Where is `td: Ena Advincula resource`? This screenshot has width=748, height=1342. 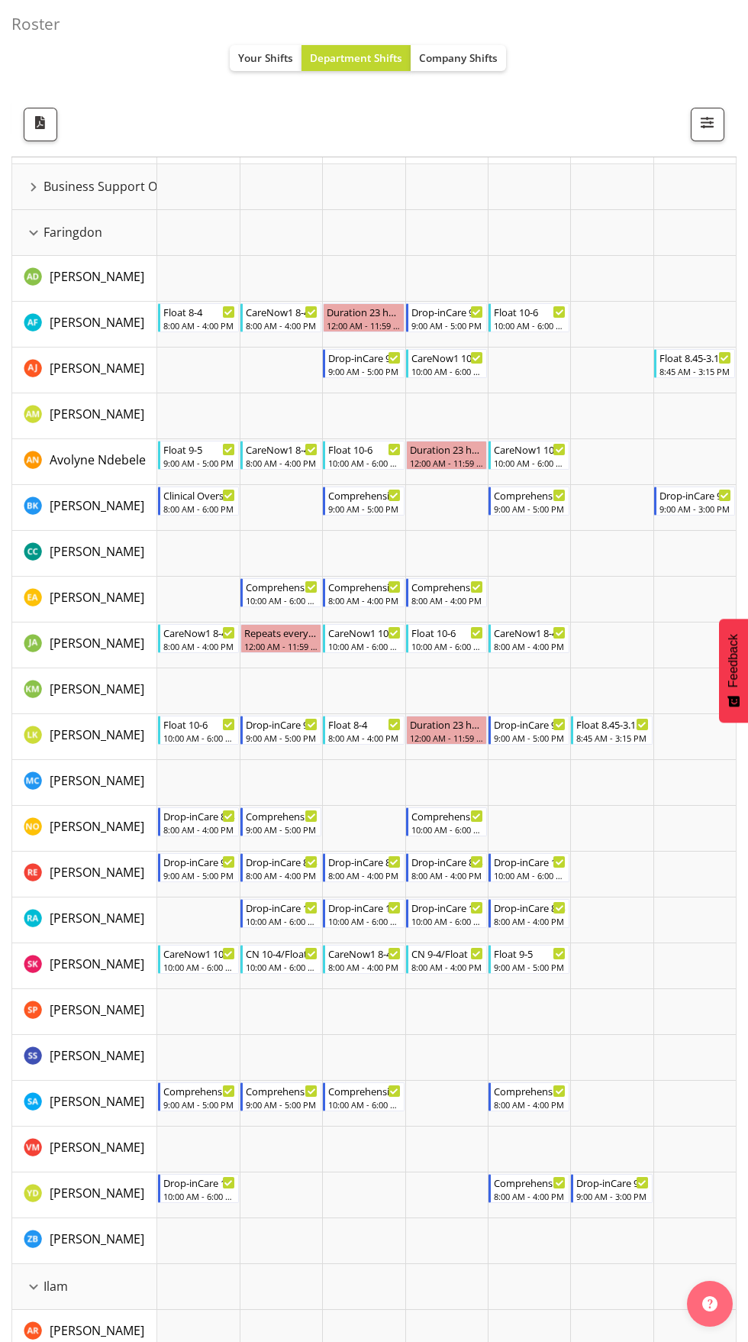
td: Ena Advincula resource is located at coordinates (85, 599).